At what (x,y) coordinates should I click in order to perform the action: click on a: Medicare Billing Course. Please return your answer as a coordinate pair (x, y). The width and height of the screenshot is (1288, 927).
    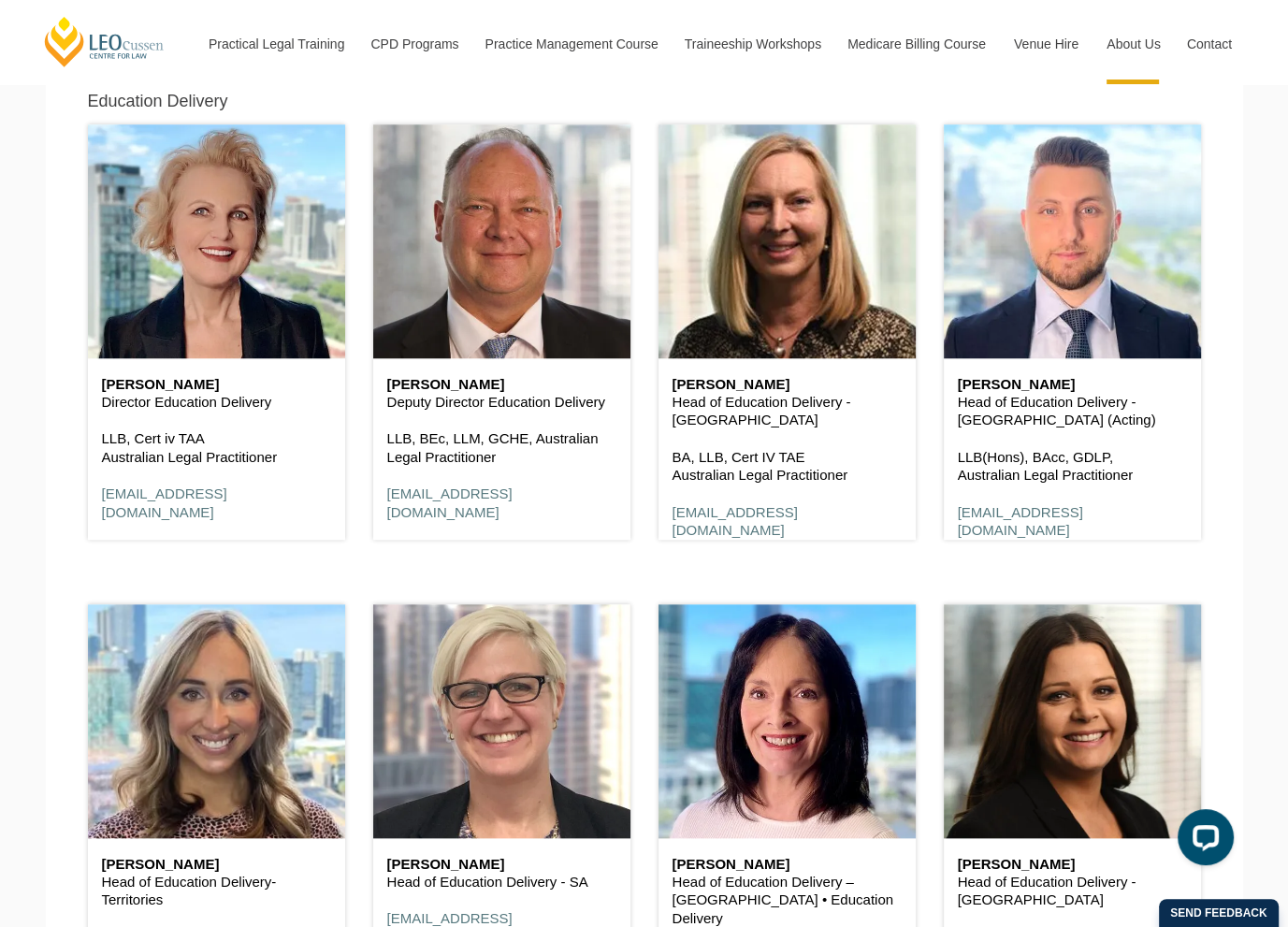
    Looking at the image, I should click on (916, 44).